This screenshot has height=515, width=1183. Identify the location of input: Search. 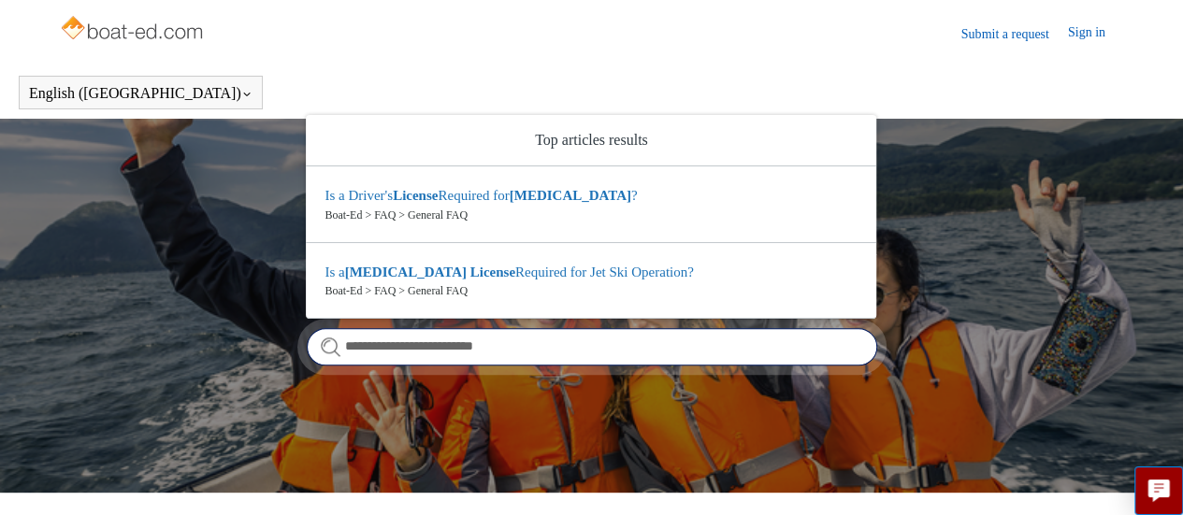
(592, 347).